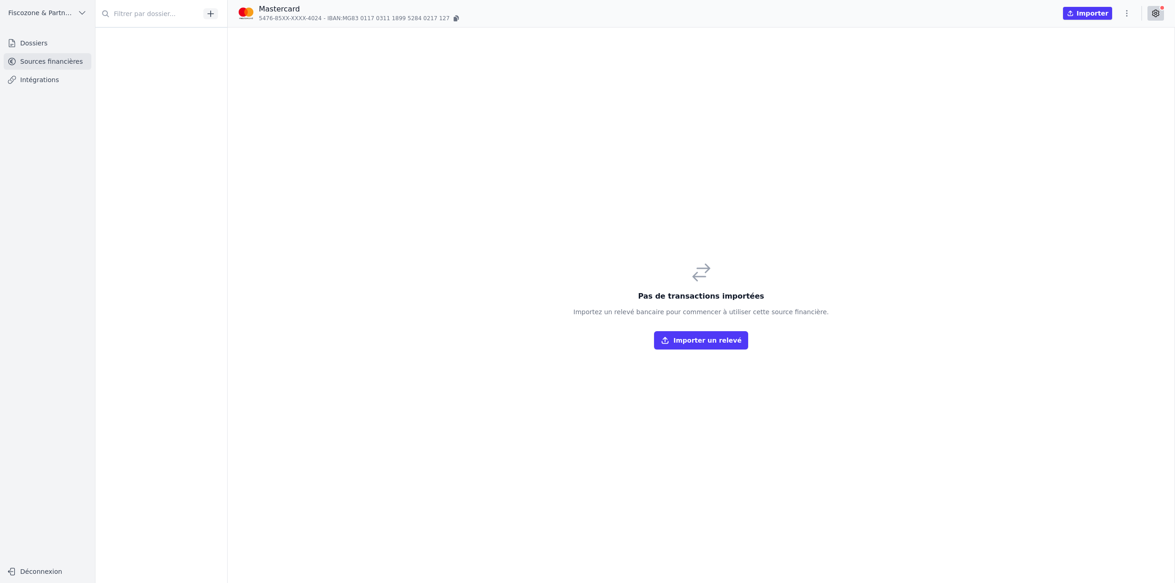  What do you see at coordinates (47, 62) in the screenshot?
I see `a: Sources financières` at bounding box center [47, 62].